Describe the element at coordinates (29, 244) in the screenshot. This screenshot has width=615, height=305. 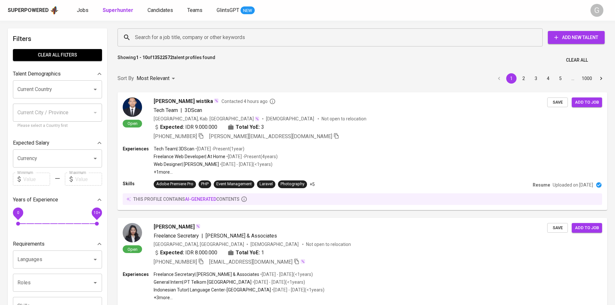
I see `p: Requirements` at that location.